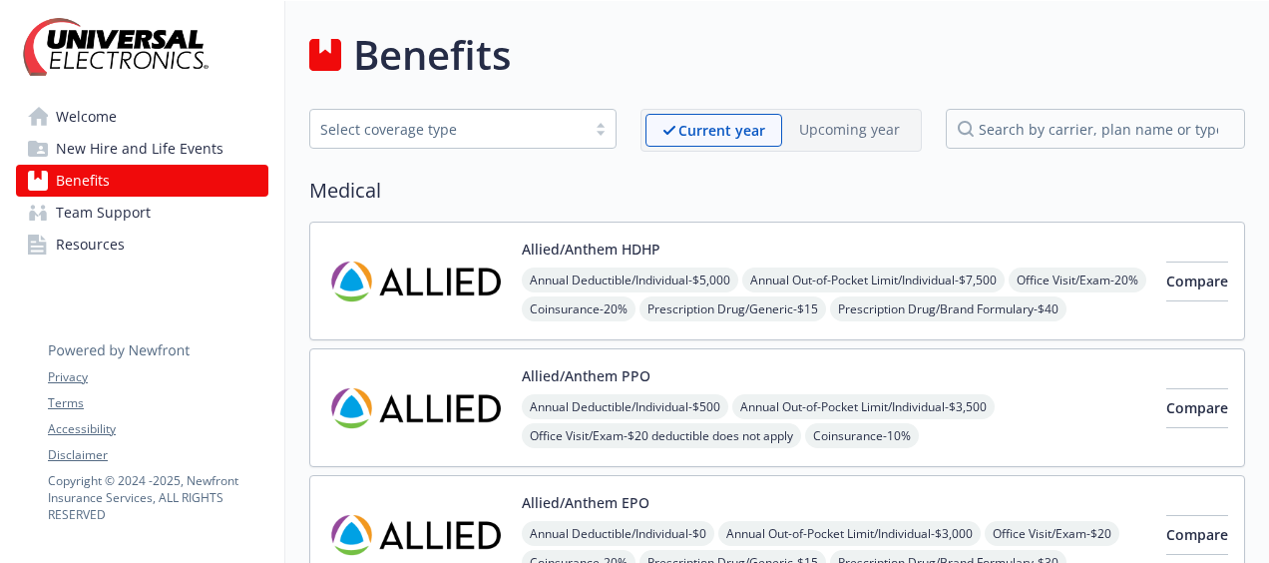 Image resolution: width=1269 pixels, height=563 pixels. What do you see at coordinates (1077, 279) in the screenshot?
I see `span: Office Visit/Exam - 20%` at bounding box center [1077, 279].